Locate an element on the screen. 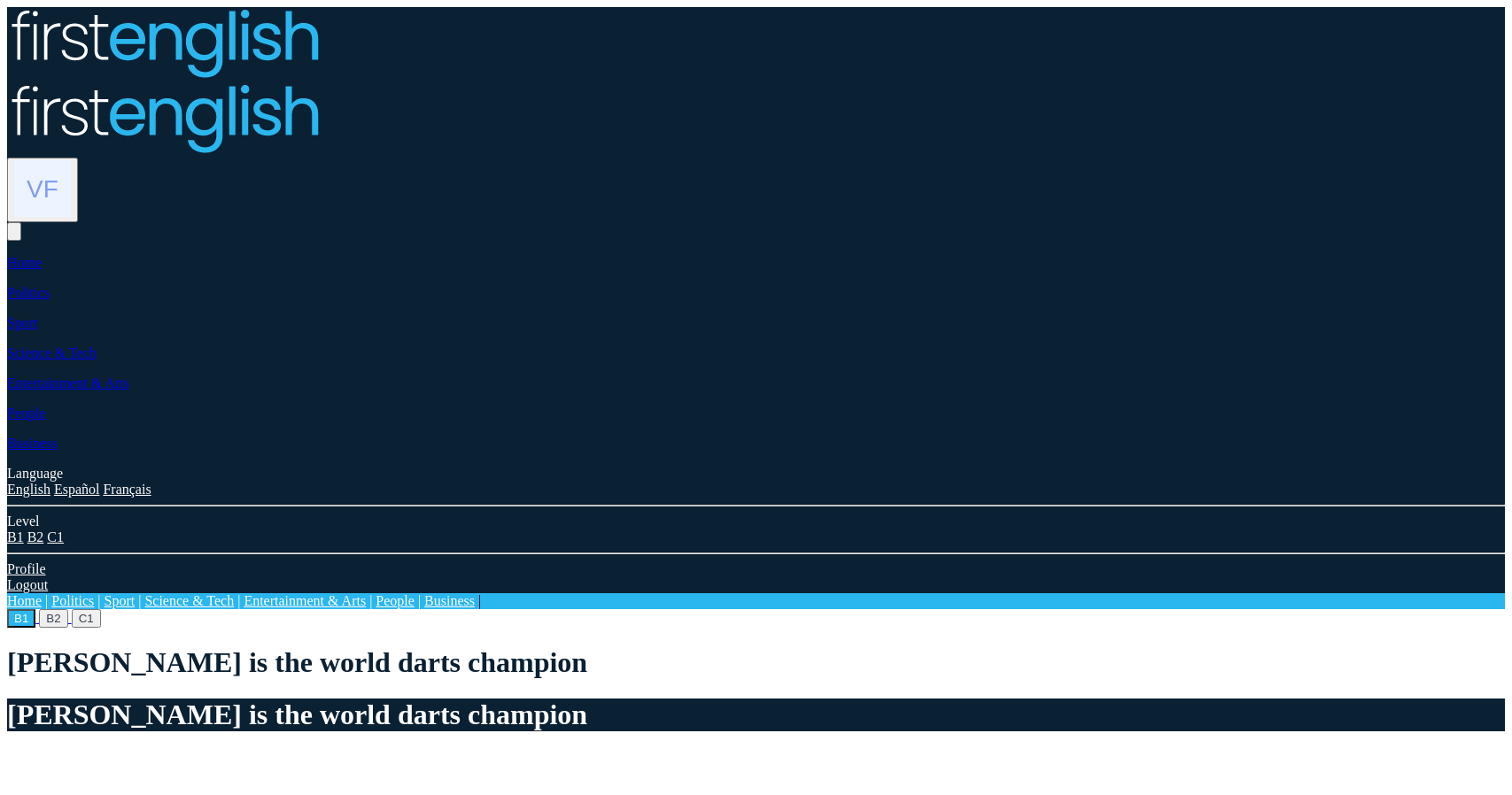  a: Logo is located at coordinates (756, 119).